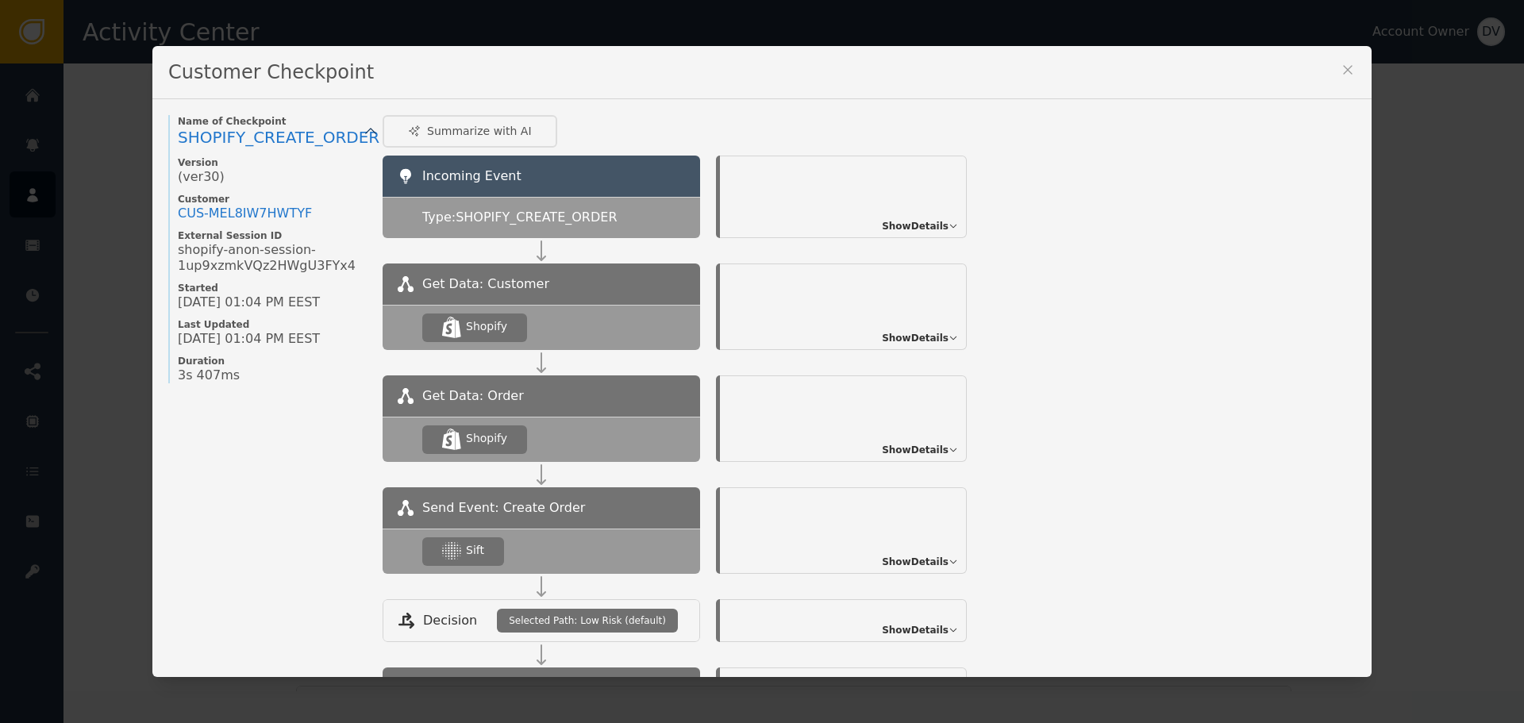 The image size is (1524, 723). What do you see at coordinates (503, 508) in the screenshot?
I see `span: Send Event: Create Order` at bounding box center [503, 508].